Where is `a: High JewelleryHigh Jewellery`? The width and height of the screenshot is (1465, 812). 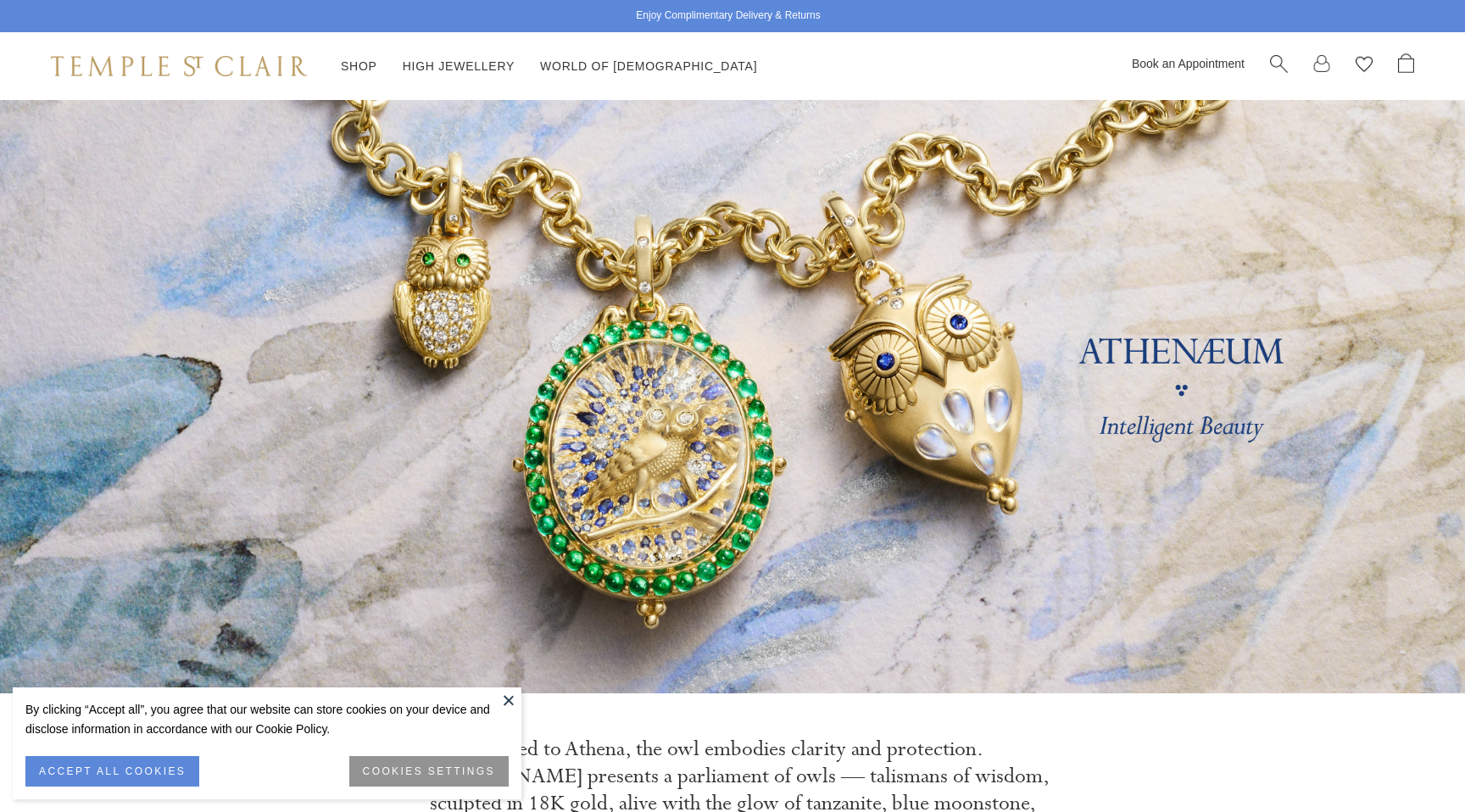
a: High JewelleryHigh Jewellery is located at coordinates (458, 66).